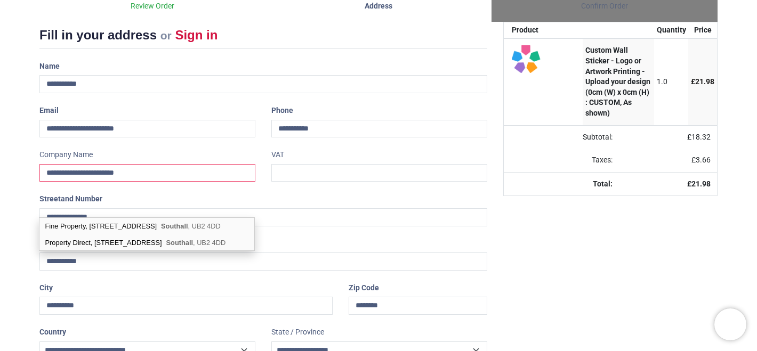 Image resolution: width=757 pixels, height=351 pixels. Describe the element at coordinates (561, 160) in the screenshot. I see `td: Taxes:` at that location.